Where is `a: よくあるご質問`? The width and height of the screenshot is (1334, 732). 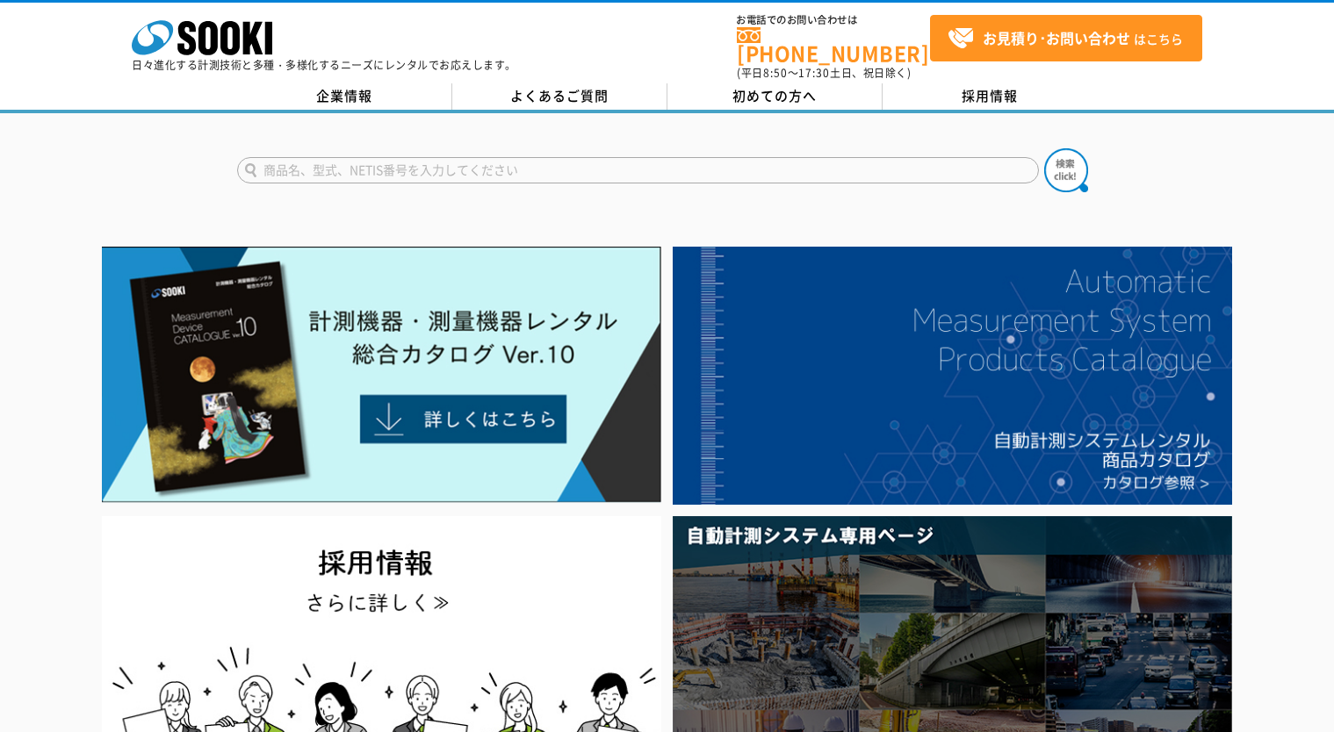
a: よくあるご質問 is located at coordinates (559, 97).